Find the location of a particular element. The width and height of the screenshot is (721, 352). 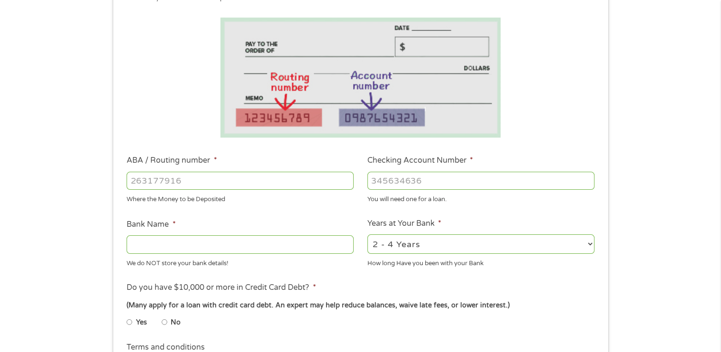

label: Yes is located at coordinates (141, 322).